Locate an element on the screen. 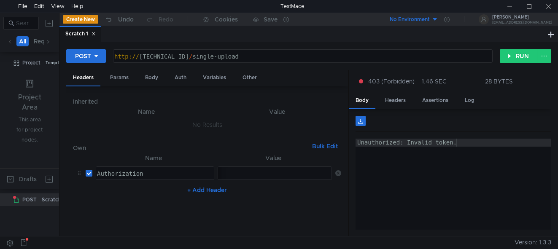 The height and width of the screenshot is (249, 558). span: 403 (Forbidden) is located at coordinates (391, 81).